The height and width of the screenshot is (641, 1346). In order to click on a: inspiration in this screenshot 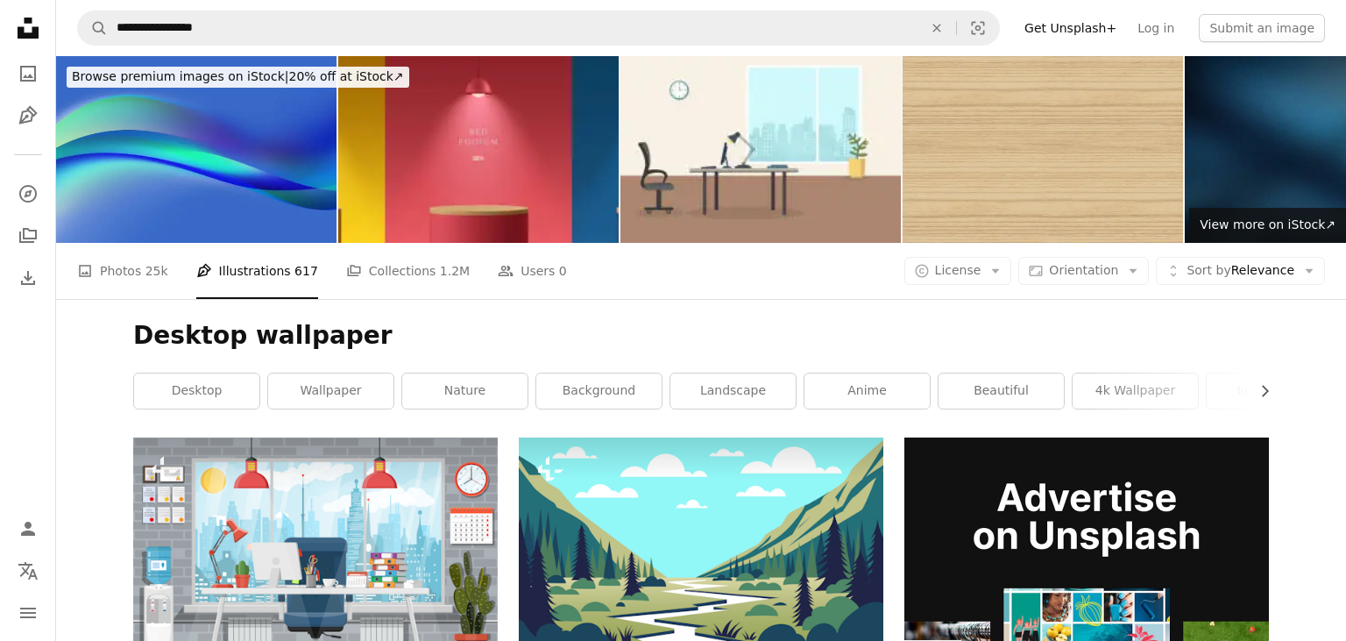, I will do `click(1269, 391)`.